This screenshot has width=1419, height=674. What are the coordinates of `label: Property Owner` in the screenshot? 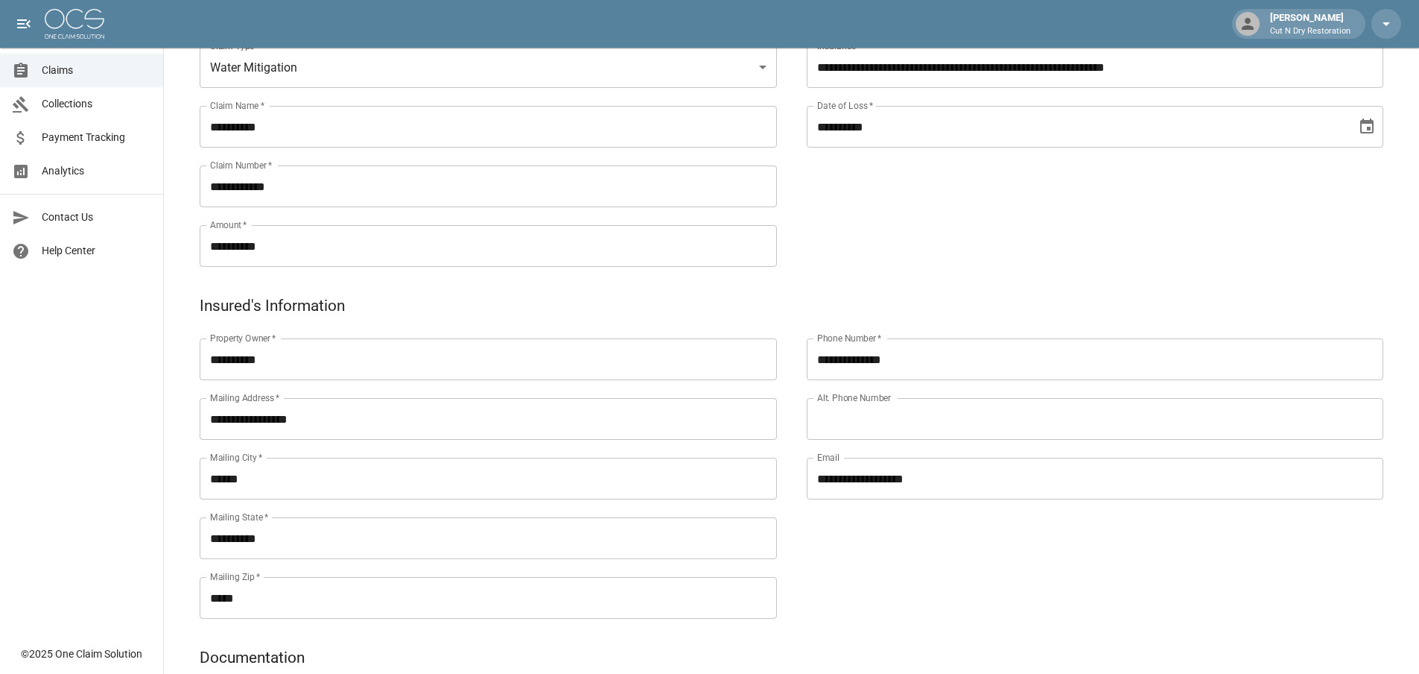 It's located at (243, 337).